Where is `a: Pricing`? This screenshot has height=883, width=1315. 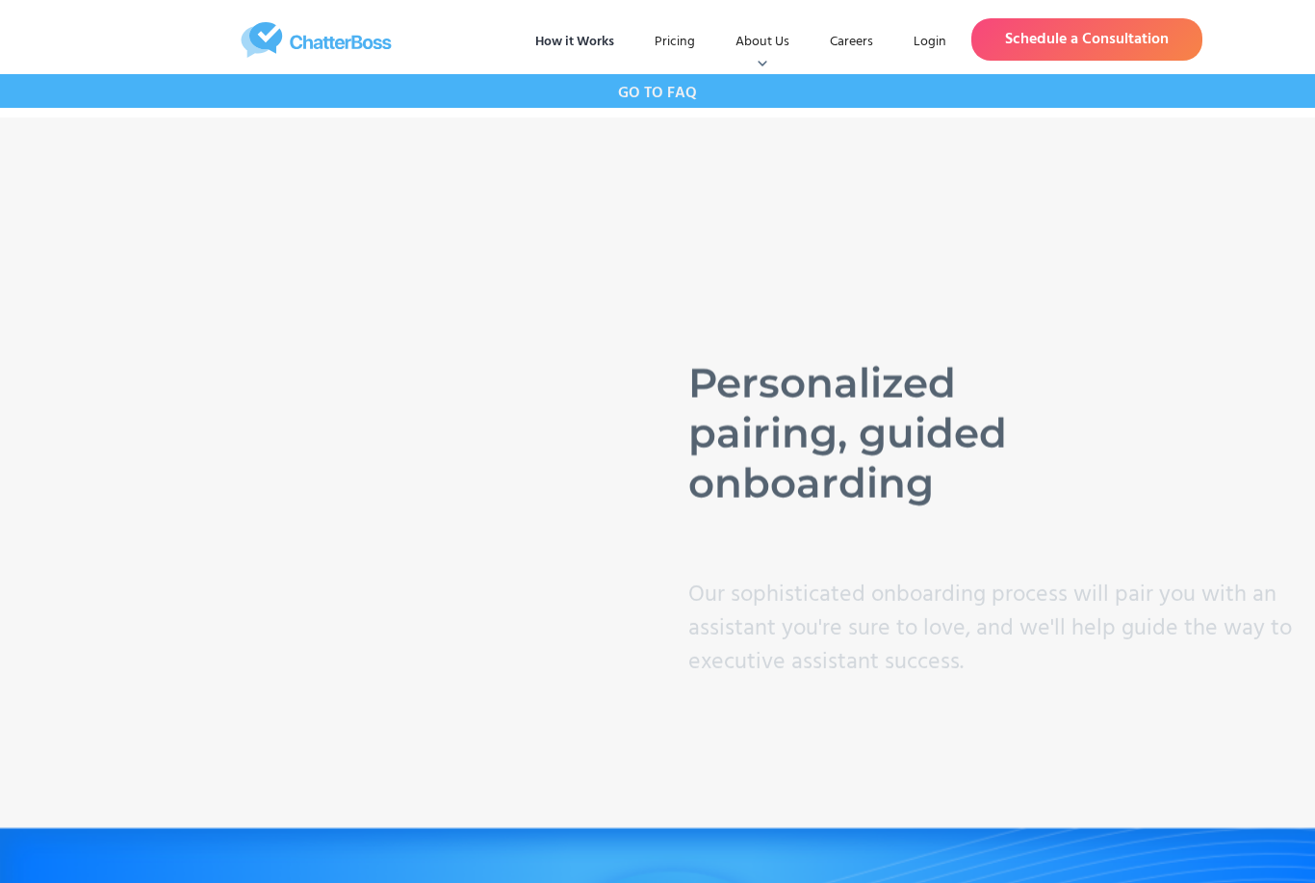
a: Pricing is located at coordinates (675, 42).